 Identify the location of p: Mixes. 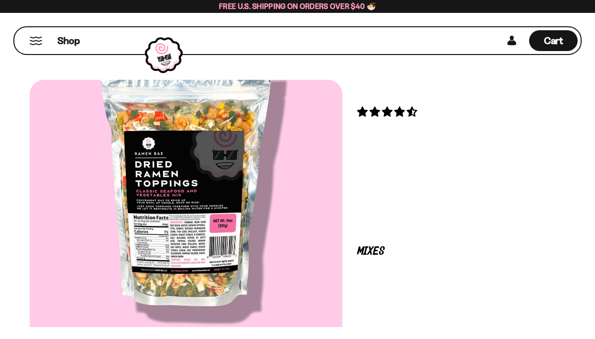
(454, 251).